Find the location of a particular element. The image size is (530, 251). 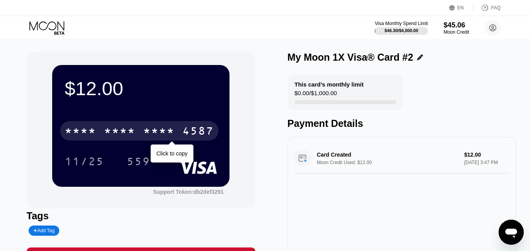

div: EN is located at coordinates (461, 8).